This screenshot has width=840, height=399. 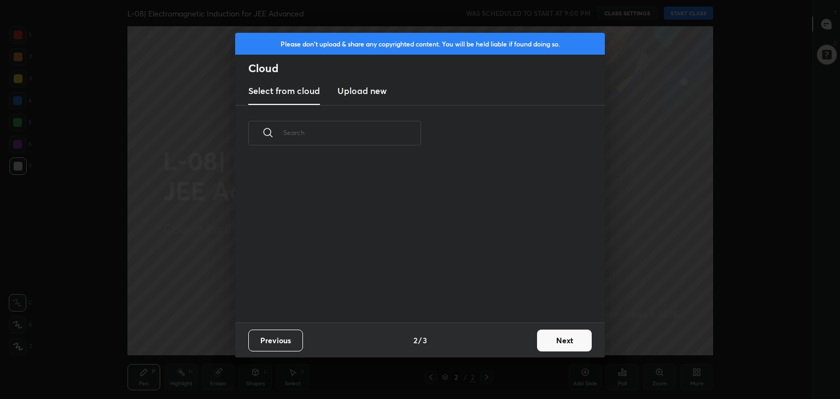 What do you see at coordinates (427, 68) in the screenshot?
I see `h2: Cloud` at bounding box center [427, 68].